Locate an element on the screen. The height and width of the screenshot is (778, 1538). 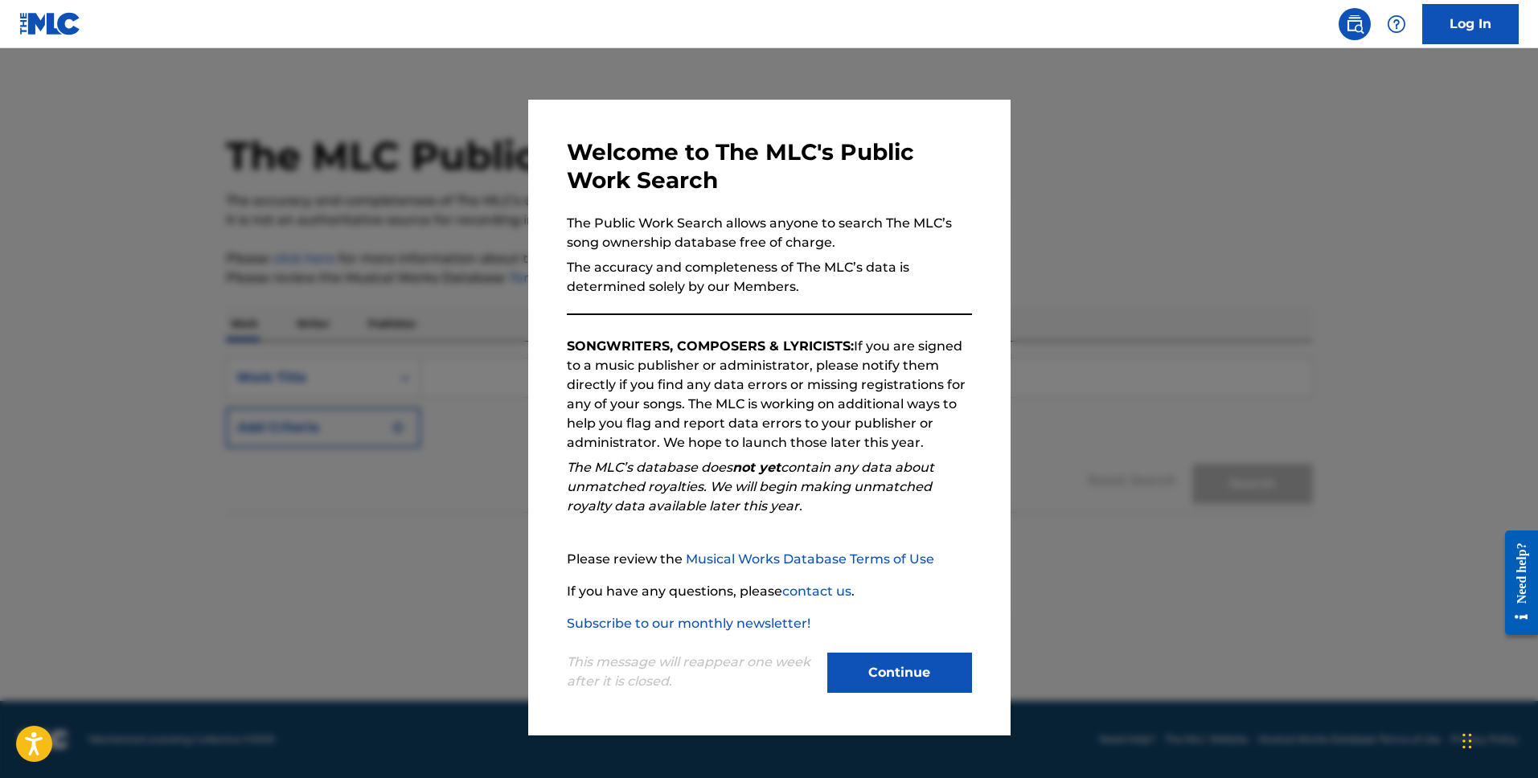
div: Chat Widget is located at coordinates (1498, 740).